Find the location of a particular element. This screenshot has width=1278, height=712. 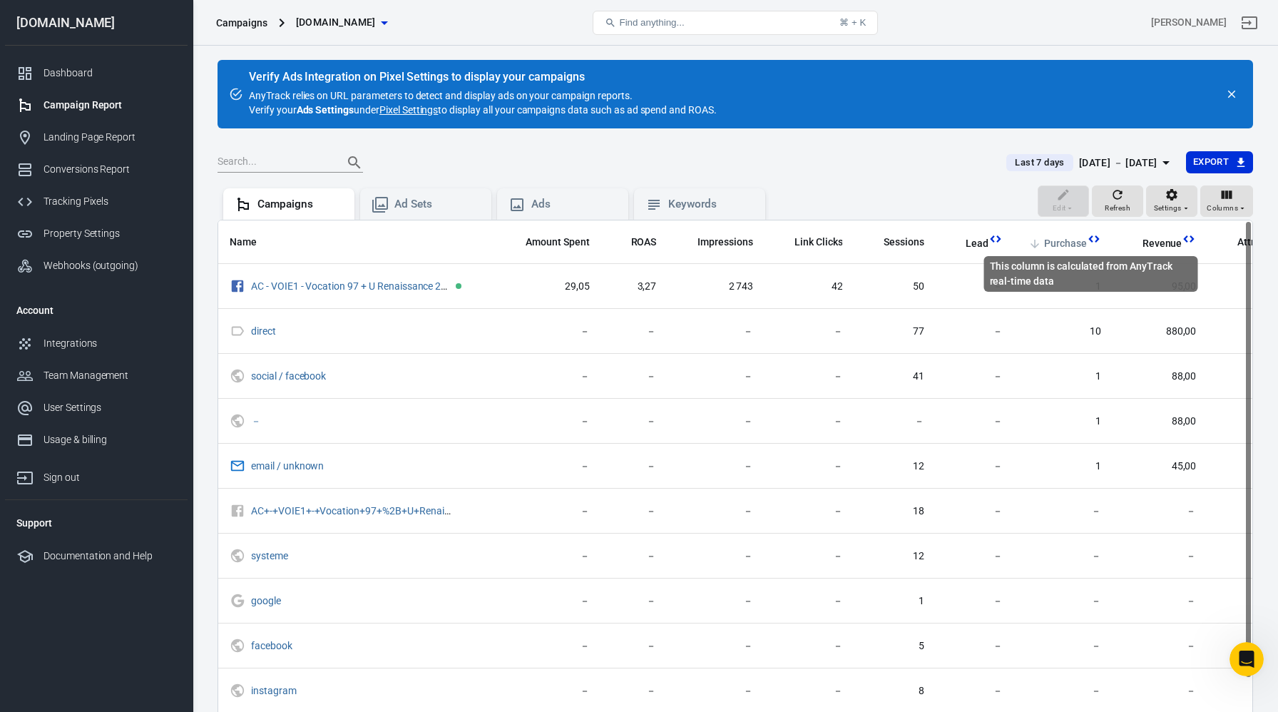

div: Dashboard is located at coordinates (110, 73).